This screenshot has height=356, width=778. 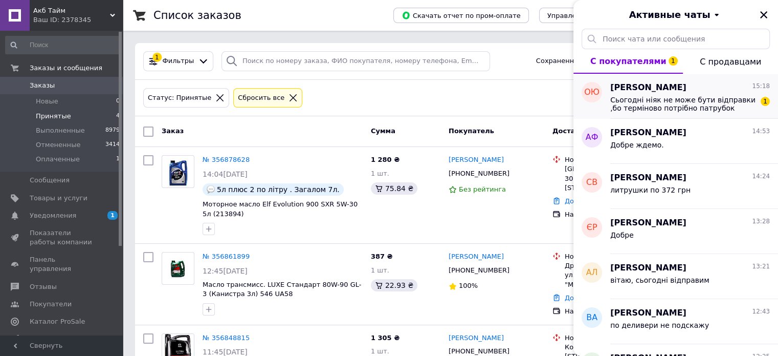 I want to click on div: 1, so click(x=157, y=57).